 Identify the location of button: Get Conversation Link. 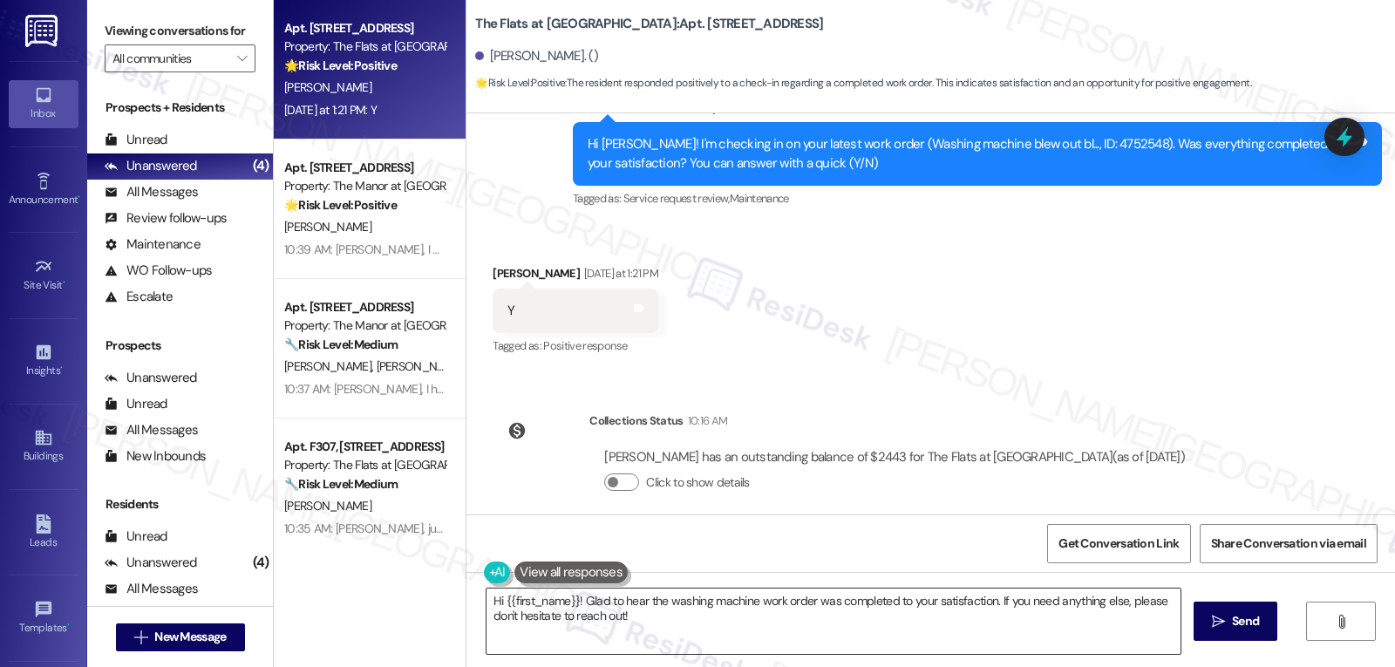
(1119, 543).